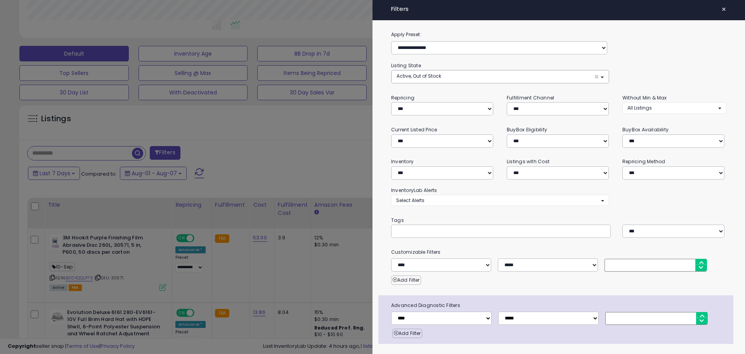  What do you see at coordinates (559, 252) in the screenshot?
I see `small: Customizable Filters` at bounding box center [559, 252].